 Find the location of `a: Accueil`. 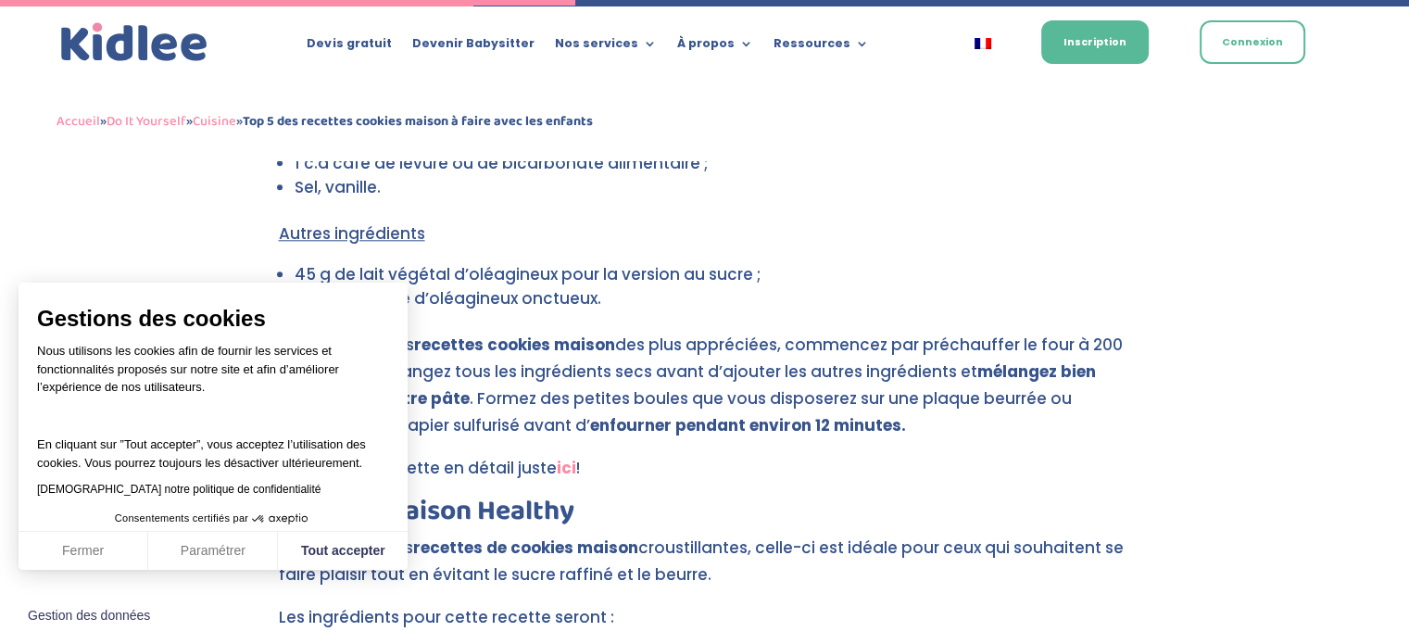

a: Accueil is located at coordinates (78, 121).